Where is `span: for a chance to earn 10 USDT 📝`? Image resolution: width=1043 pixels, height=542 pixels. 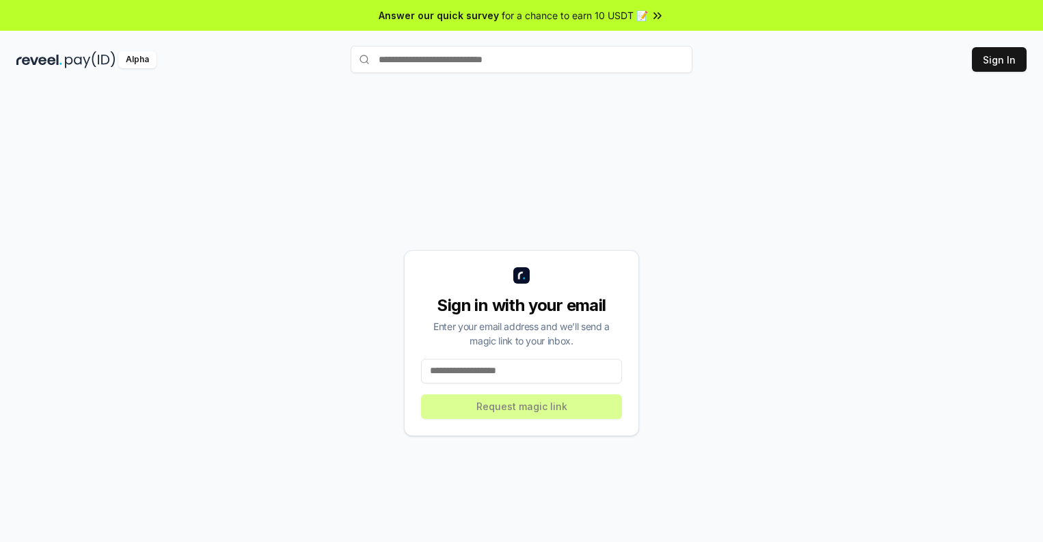
span: for a chance to earn 10 USDT 📝 is located at coordinates (575, 15).